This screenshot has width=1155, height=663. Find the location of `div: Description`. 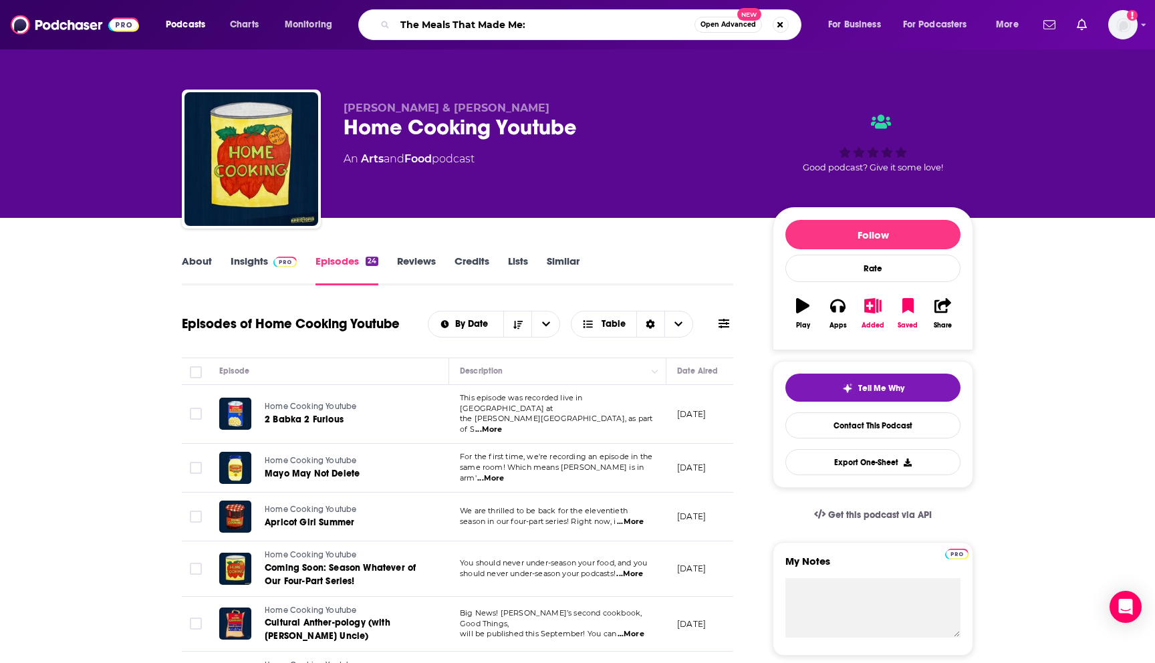

div: Description is located at coordinates (481, 371).